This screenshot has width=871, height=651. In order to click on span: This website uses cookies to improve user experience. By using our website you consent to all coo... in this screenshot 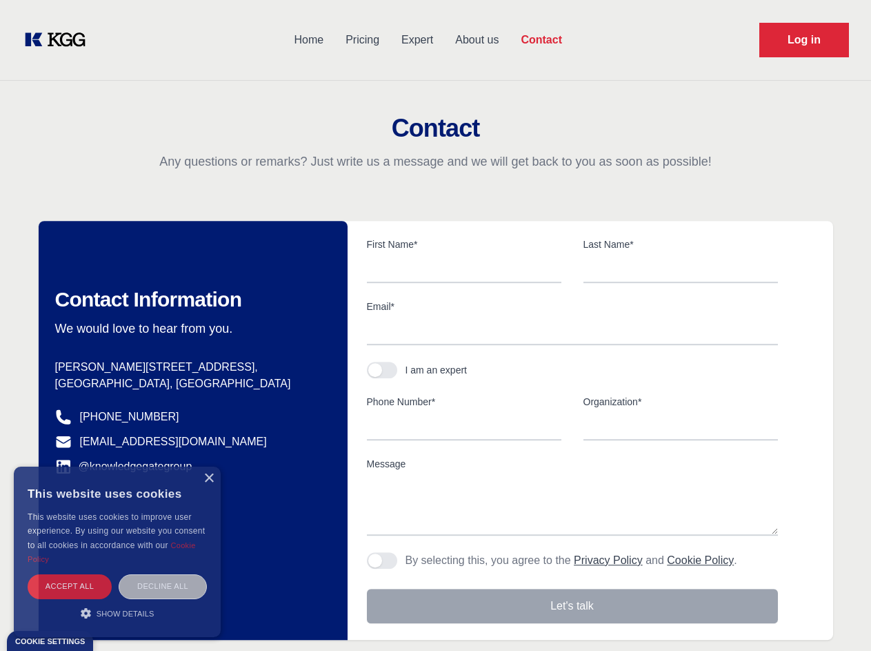, I will do `click(116, 531)`.